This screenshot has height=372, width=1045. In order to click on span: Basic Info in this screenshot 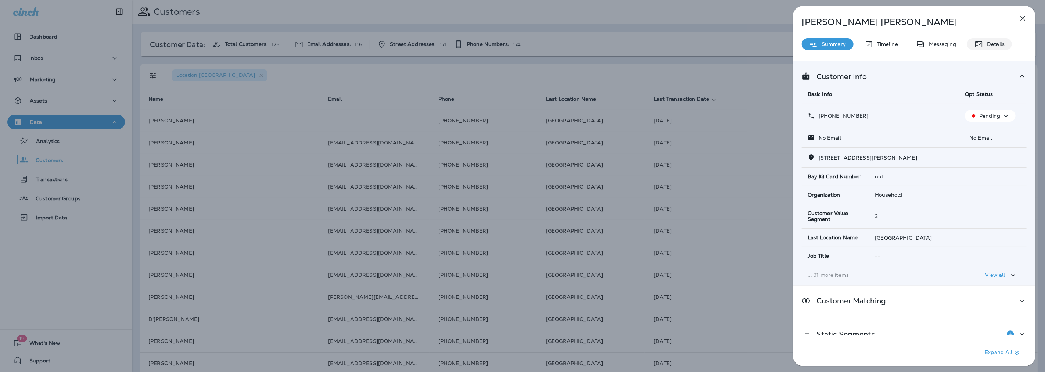, I will do `click(820, 94)`.